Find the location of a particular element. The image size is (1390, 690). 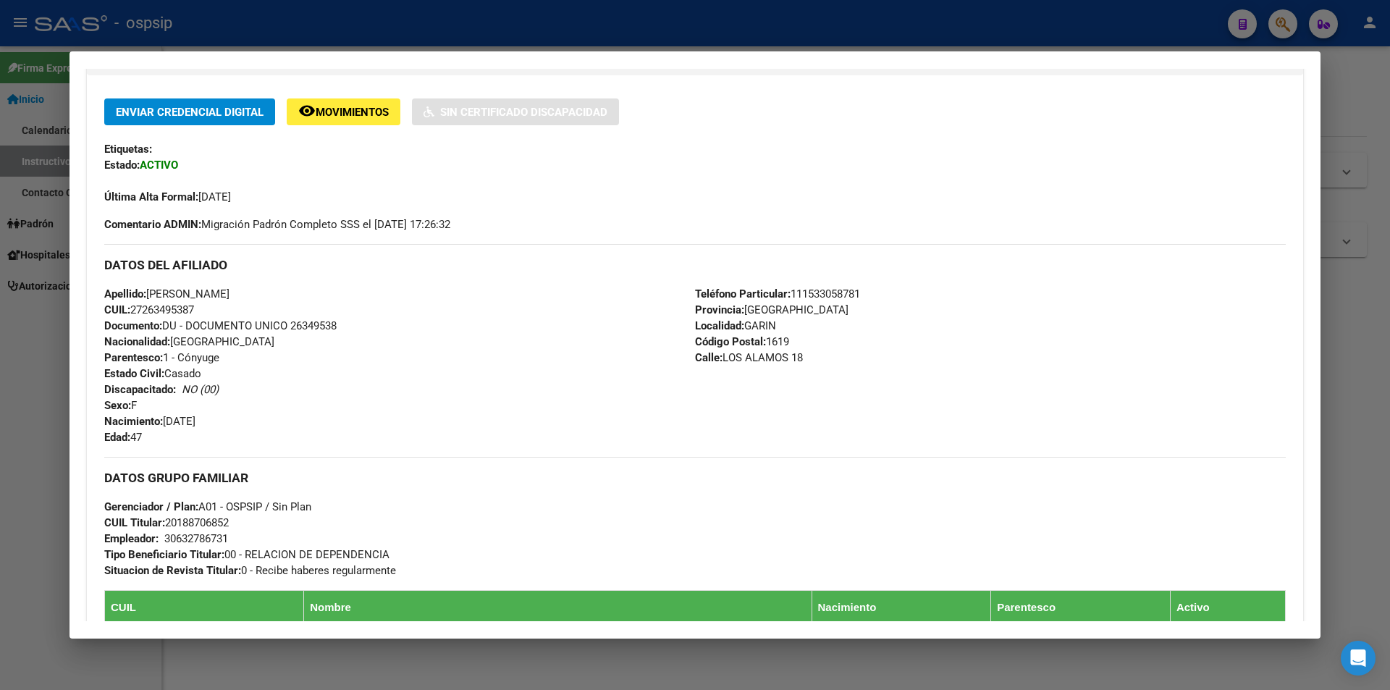

strong: Parentesco: is located at coordinates (133, 358).